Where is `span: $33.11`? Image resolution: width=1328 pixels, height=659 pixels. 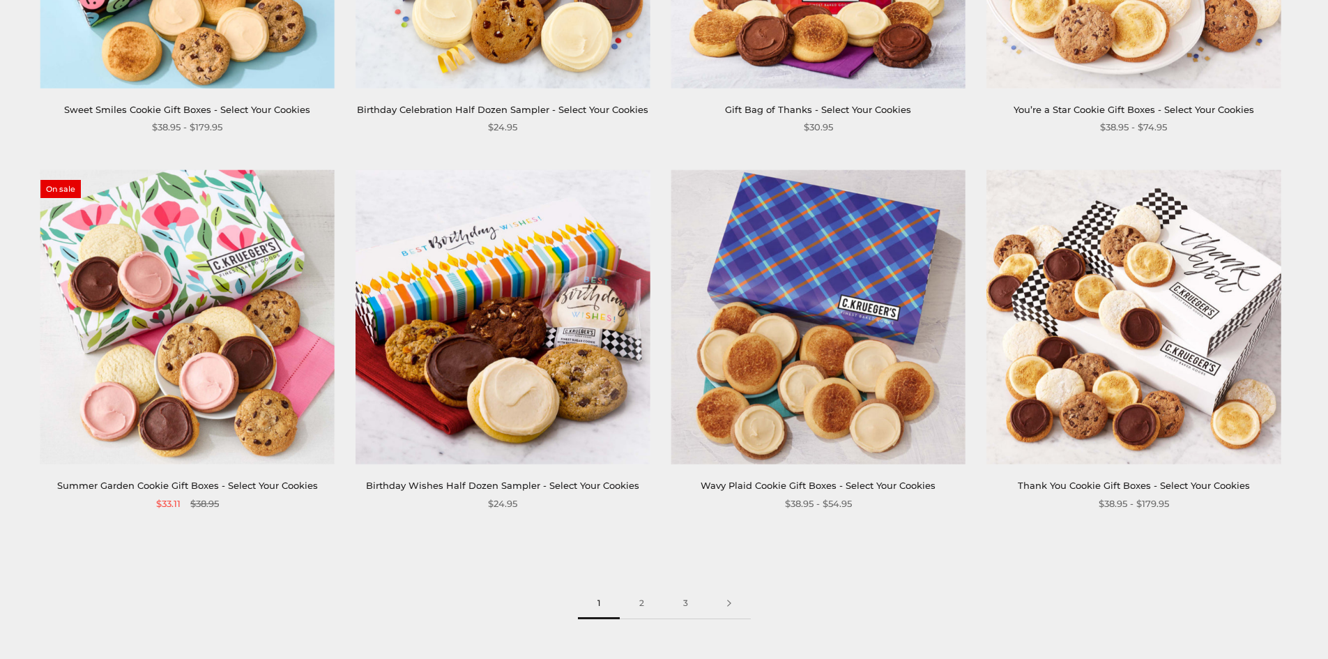 span: $33.11 is located at coordinates (168, 503).